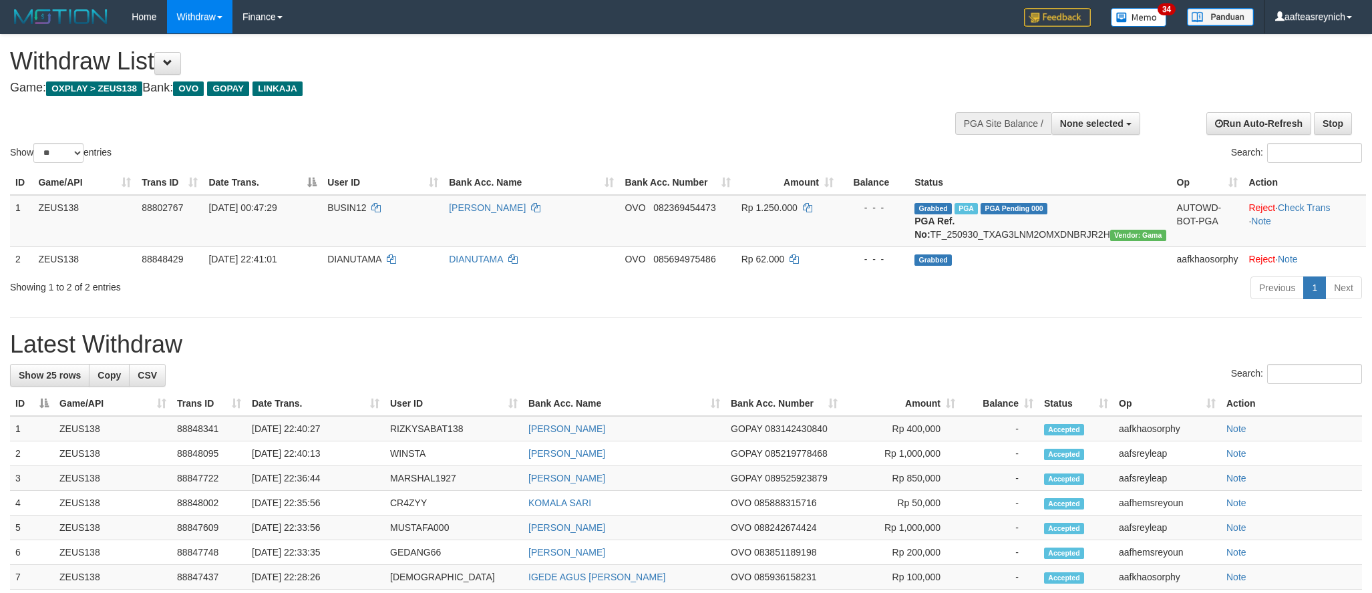 This screenshot has width=1372, height=593. I want to click on span: CSV, so click(147, 375).